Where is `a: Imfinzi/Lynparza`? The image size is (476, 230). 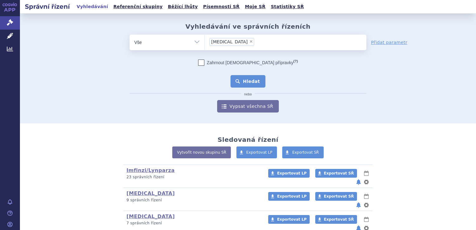 a: Imfinzi/Lynparza is located at coordinates (150, 170).